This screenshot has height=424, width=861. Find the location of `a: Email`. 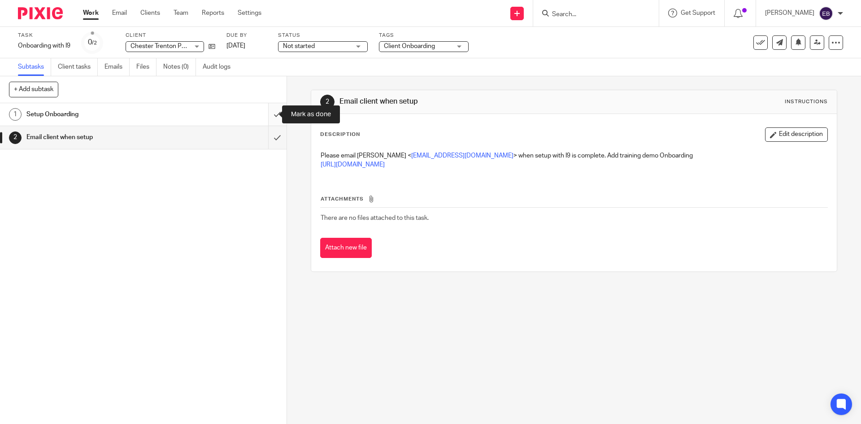

a: Email is located at coordinates (119, 13).